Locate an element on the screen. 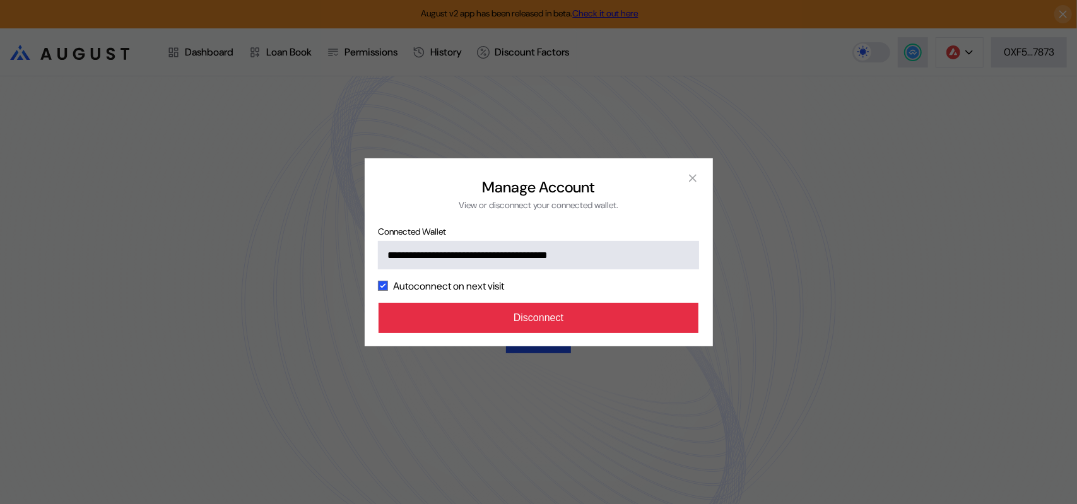  div: View or disconnect your connected wallet. is located at coordinates (538, 205).